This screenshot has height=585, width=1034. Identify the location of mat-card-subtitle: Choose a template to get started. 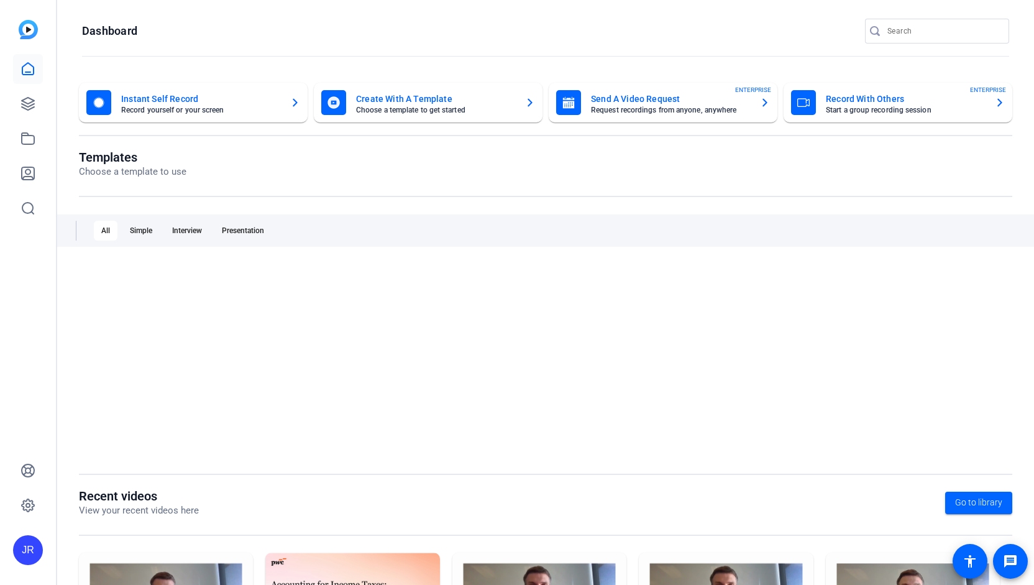
(436, 110).